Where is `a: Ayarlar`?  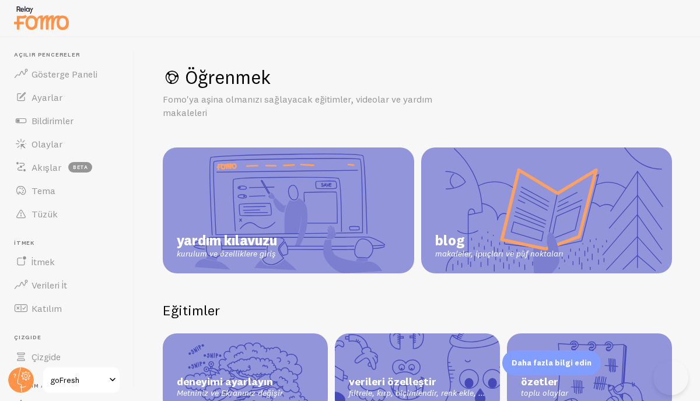
a: Ayarlar is located at coordinates (67, 97).